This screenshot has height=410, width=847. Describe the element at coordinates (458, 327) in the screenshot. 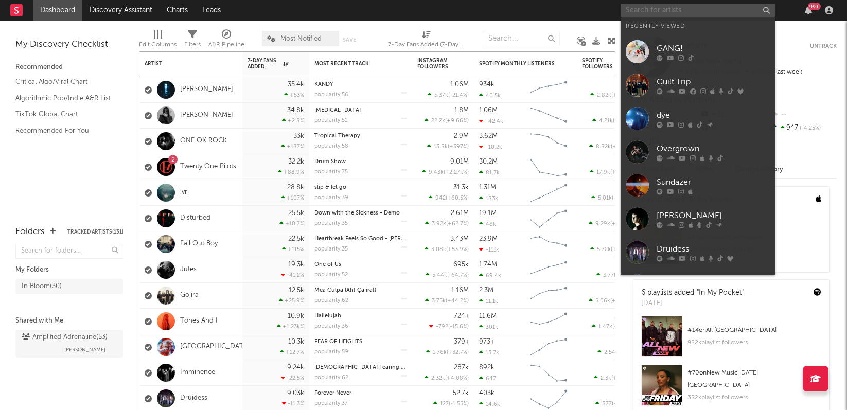

I see `span: -15.6 %` at that location.